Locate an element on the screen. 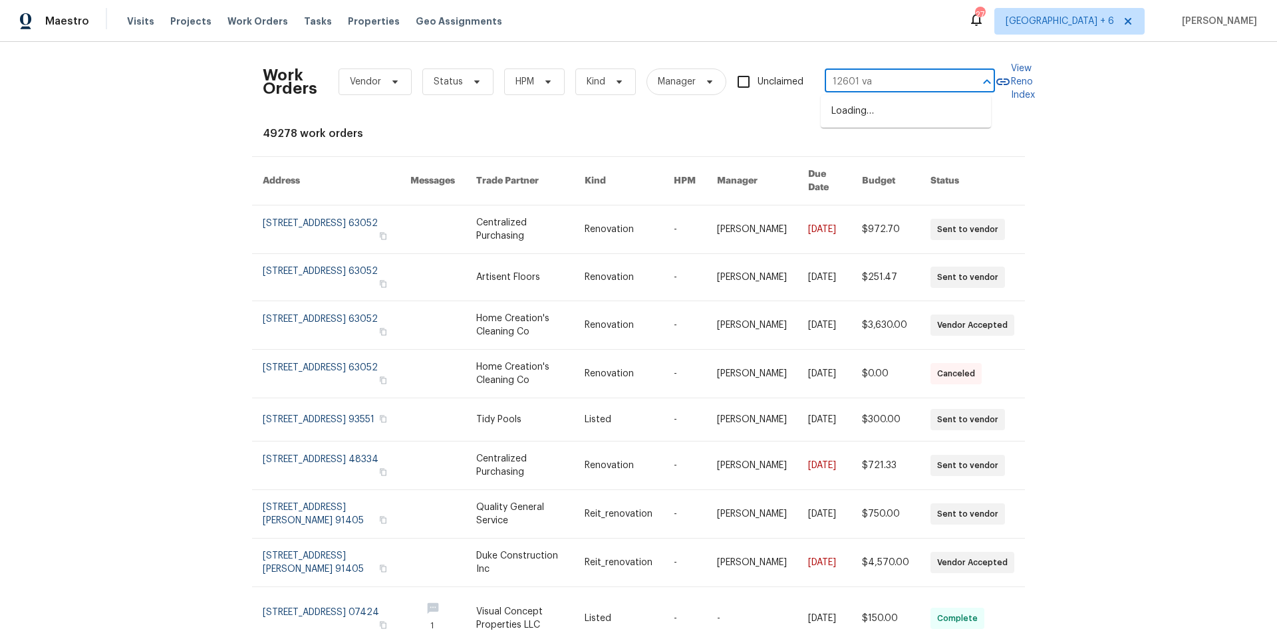  span: Vendor is located at coordinates (365, 82).